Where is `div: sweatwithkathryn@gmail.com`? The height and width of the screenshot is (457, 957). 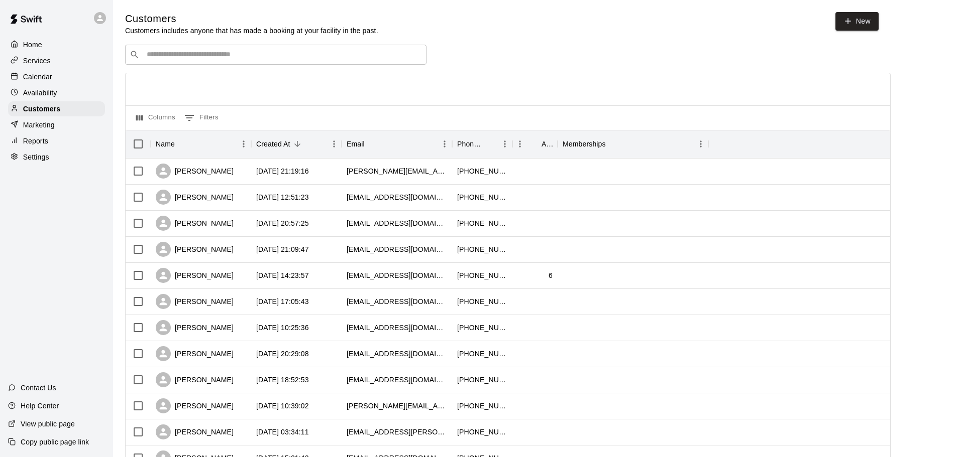 div: sweatwithkathryn@gmail.com is located at coordinates (397, 197).